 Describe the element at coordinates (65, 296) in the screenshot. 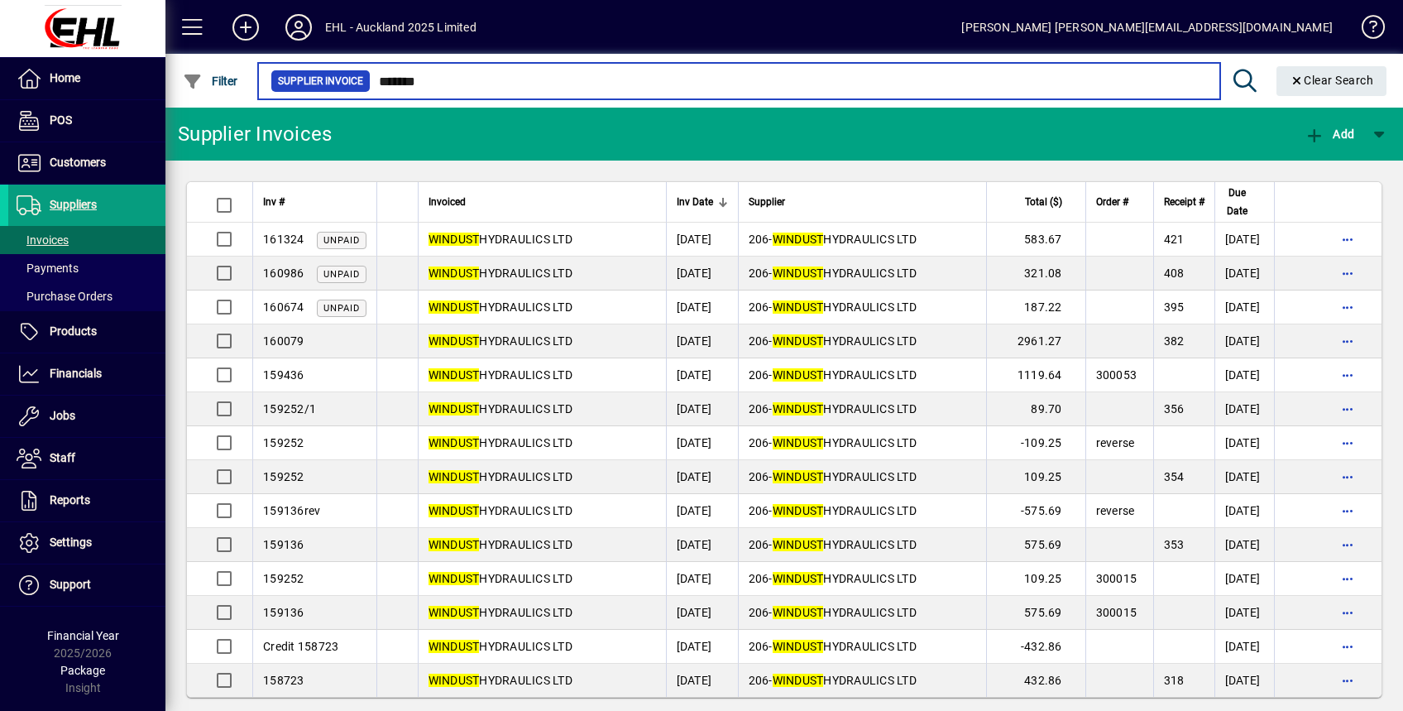

I see `span: Purchase Orders` at that location.